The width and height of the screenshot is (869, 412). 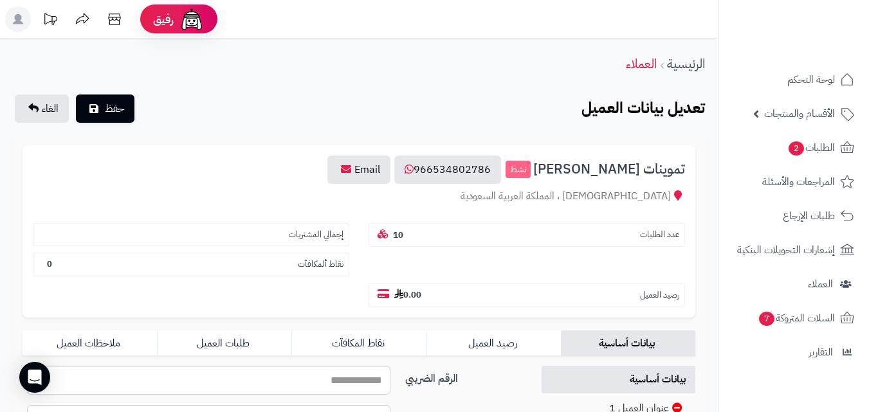 I want to click on a: المراجعات والأسئلة, so click(x=794, y=182).